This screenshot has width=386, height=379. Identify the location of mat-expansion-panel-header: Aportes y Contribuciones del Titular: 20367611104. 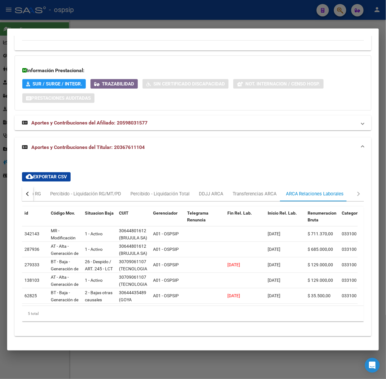
(193, 147).